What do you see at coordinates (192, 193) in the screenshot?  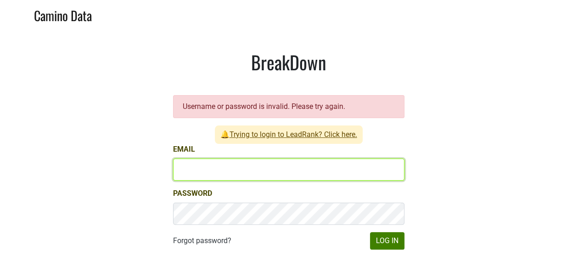 I see `label: Password` at bounding box center [192, 193].